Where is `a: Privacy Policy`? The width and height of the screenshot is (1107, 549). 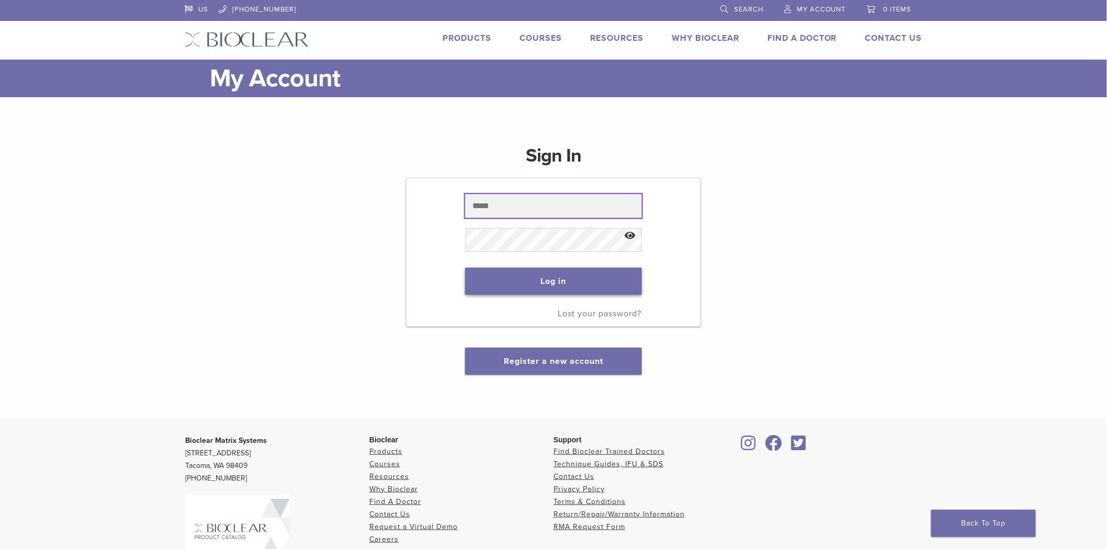 a: Privacy Policy is located at coordinates (579, 489).